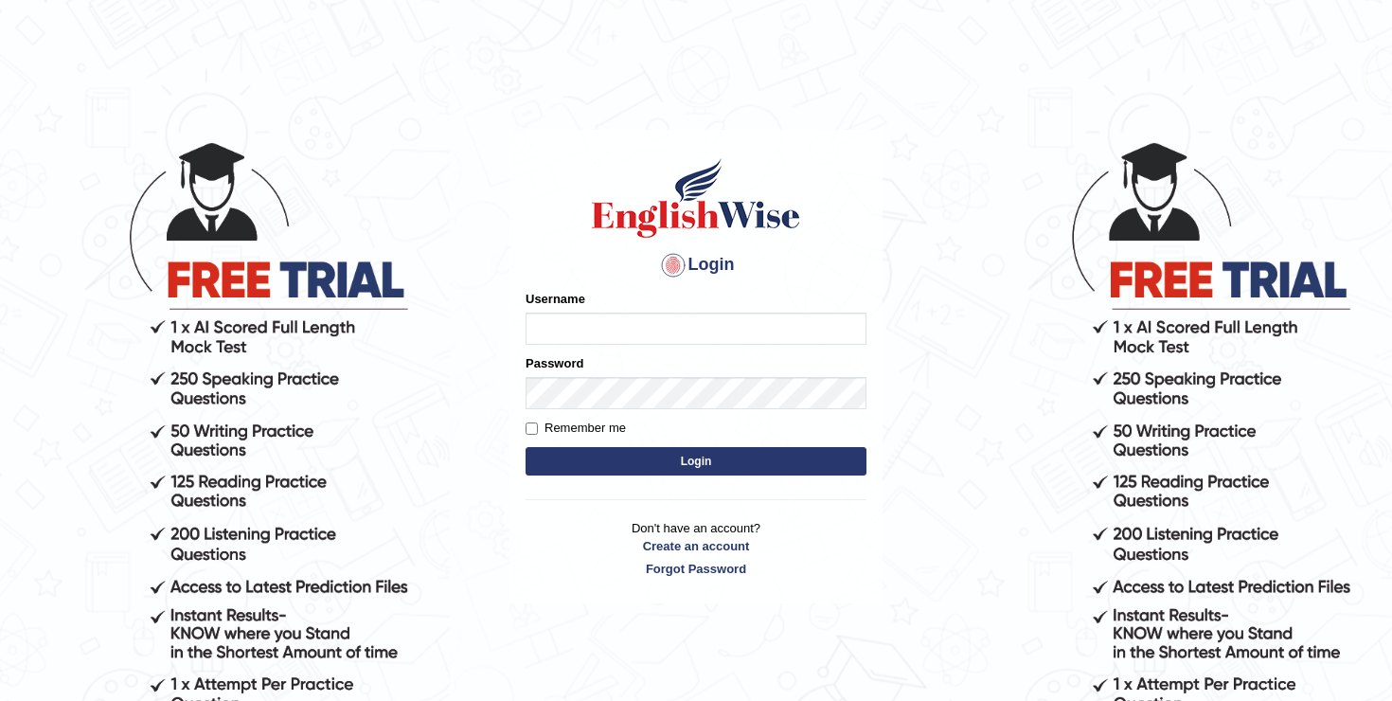 Image resolution: width=1392 pixels, height=701 pixels. What do you see at coordinates (554, 363) in the screenshot?
I see `label: Password` at bounding box center [554, 363].